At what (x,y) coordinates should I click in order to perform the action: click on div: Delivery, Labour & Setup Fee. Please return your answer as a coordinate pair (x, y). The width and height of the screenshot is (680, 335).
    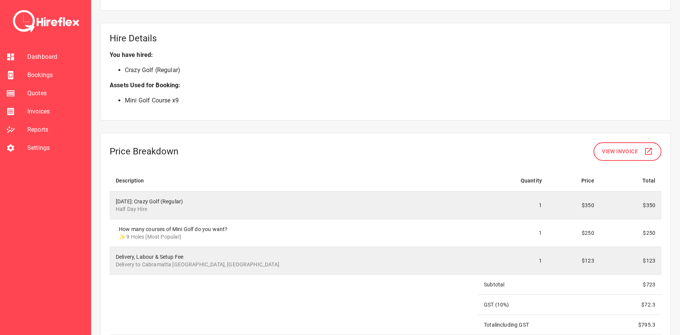
    Looking at the image, I should click on (294, 261).